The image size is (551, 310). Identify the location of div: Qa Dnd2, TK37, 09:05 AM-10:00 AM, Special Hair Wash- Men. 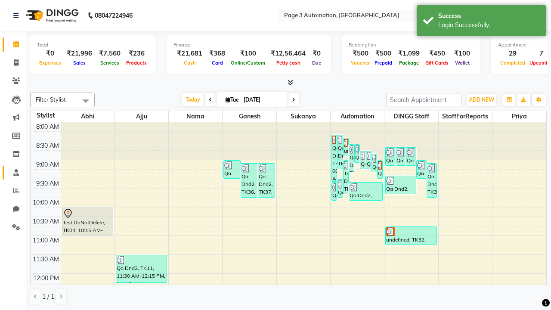
(267, 180).